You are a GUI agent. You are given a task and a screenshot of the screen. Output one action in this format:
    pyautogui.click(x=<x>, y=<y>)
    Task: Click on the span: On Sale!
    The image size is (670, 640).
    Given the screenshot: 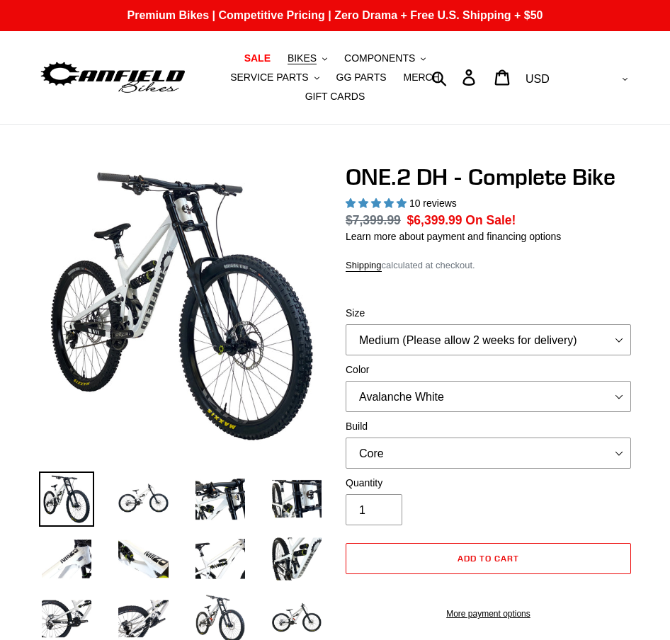 What is the action you would take?
    pyautogui.click(x=490, y=220)
    